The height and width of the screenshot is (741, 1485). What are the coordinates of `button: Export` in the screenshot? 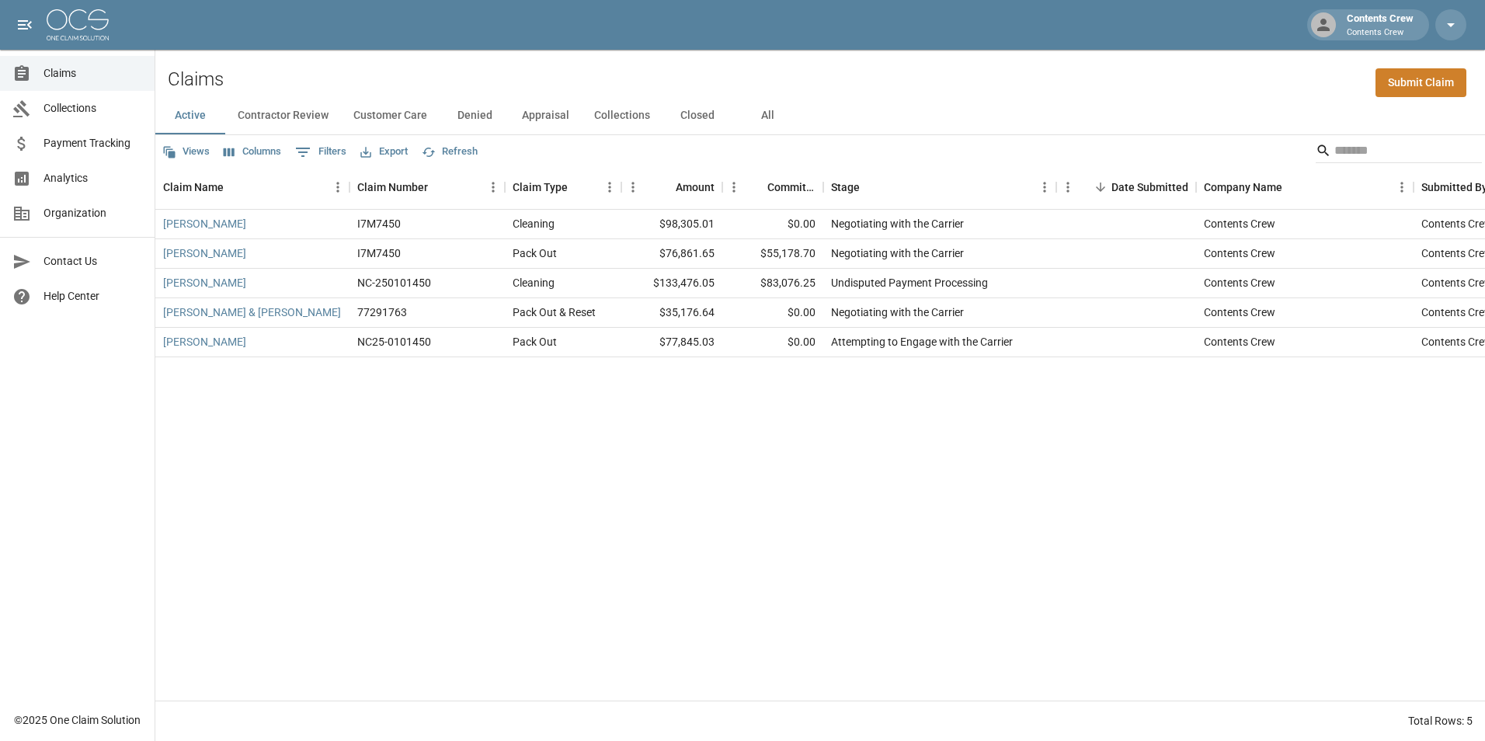 It's located at (384, 151).